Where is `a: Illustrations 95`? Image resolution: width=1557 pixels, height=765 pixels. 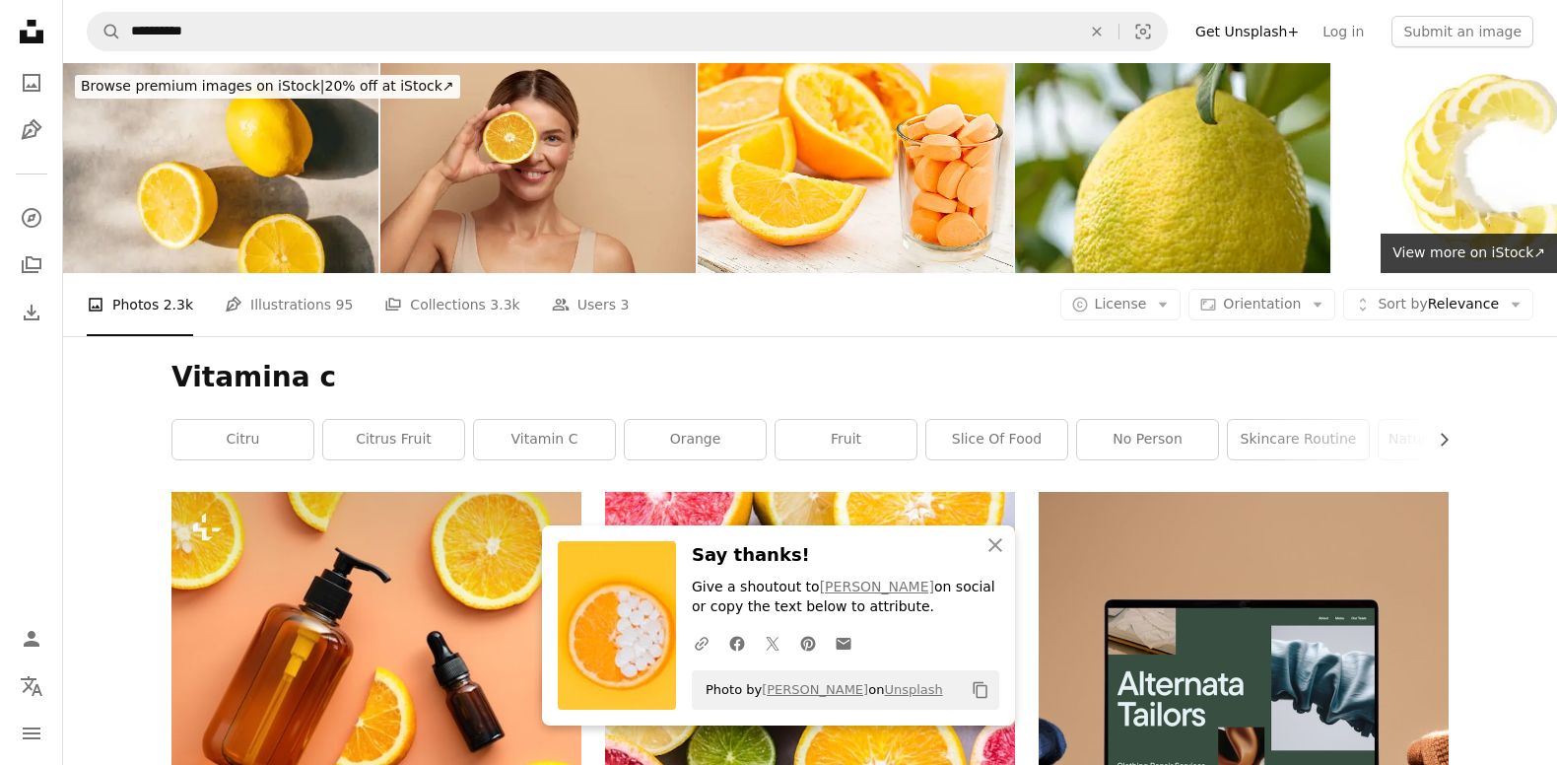
a: Illustrations 95 is located at coordinates (289, 304).